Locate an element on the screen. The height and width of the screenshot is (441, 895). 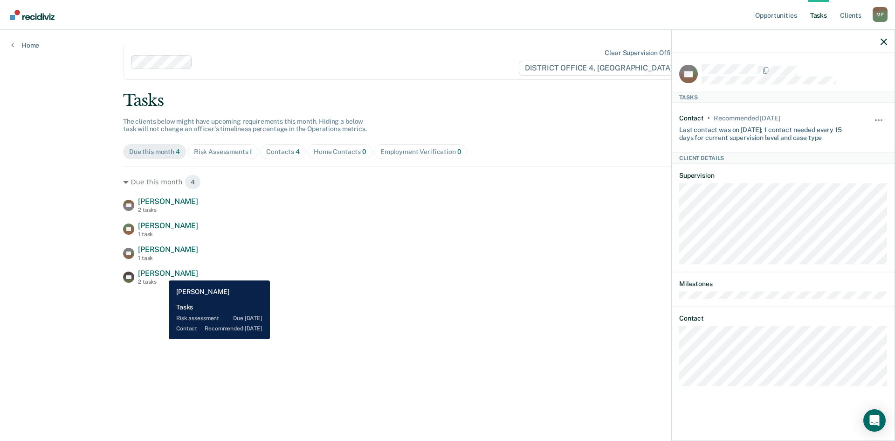
div: Contact is located at coordinates (691, 117).